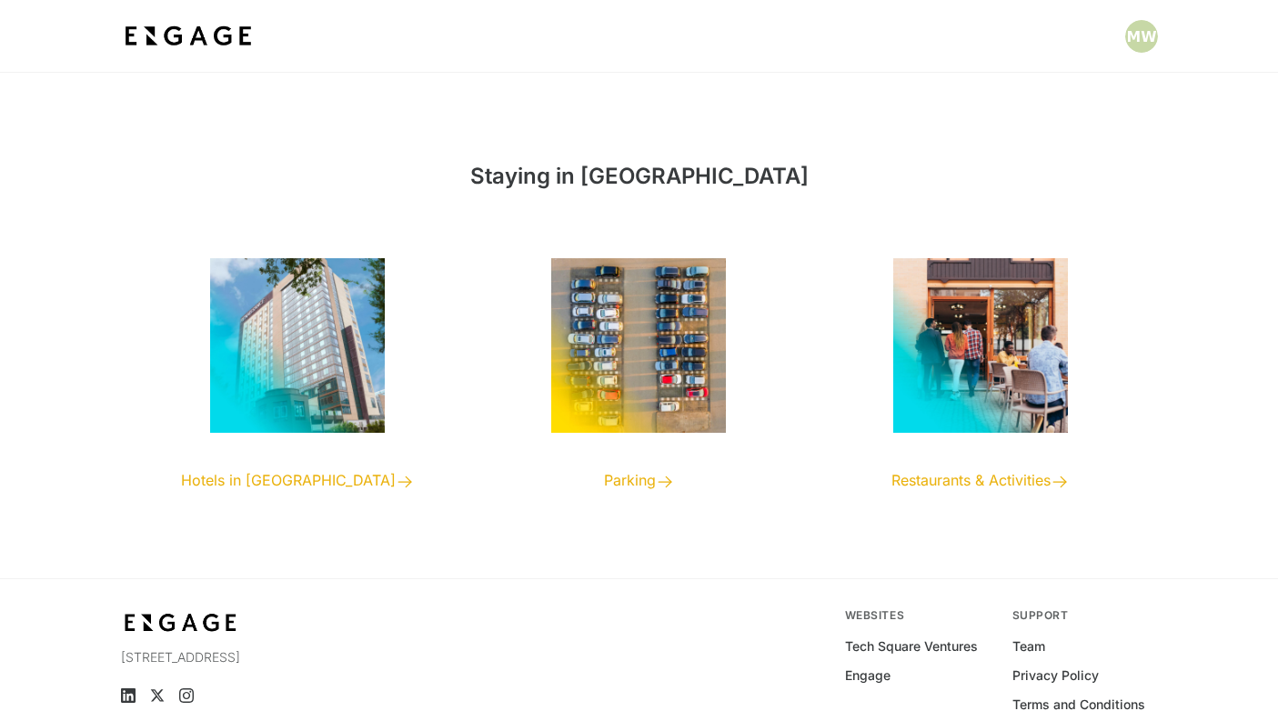 Image resolution: width=1278 pixels, height=711 pixels. I want to click on a: Parking, so click(639, 480).